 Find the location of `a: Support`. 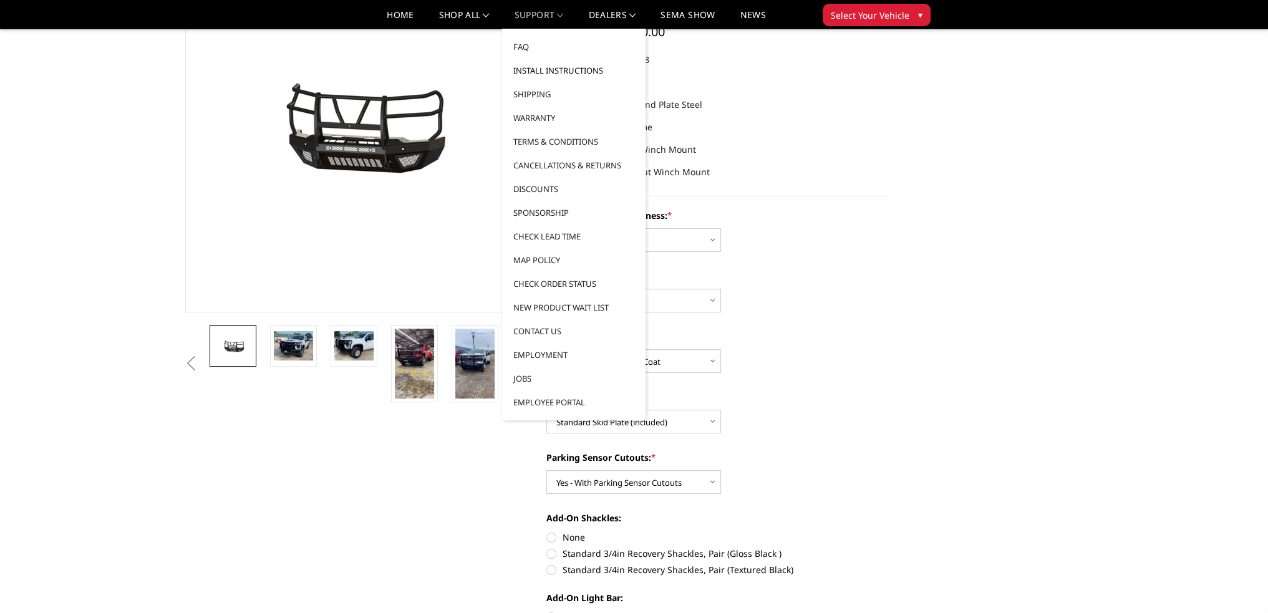

a: Support is located at coordinates (539, 19).